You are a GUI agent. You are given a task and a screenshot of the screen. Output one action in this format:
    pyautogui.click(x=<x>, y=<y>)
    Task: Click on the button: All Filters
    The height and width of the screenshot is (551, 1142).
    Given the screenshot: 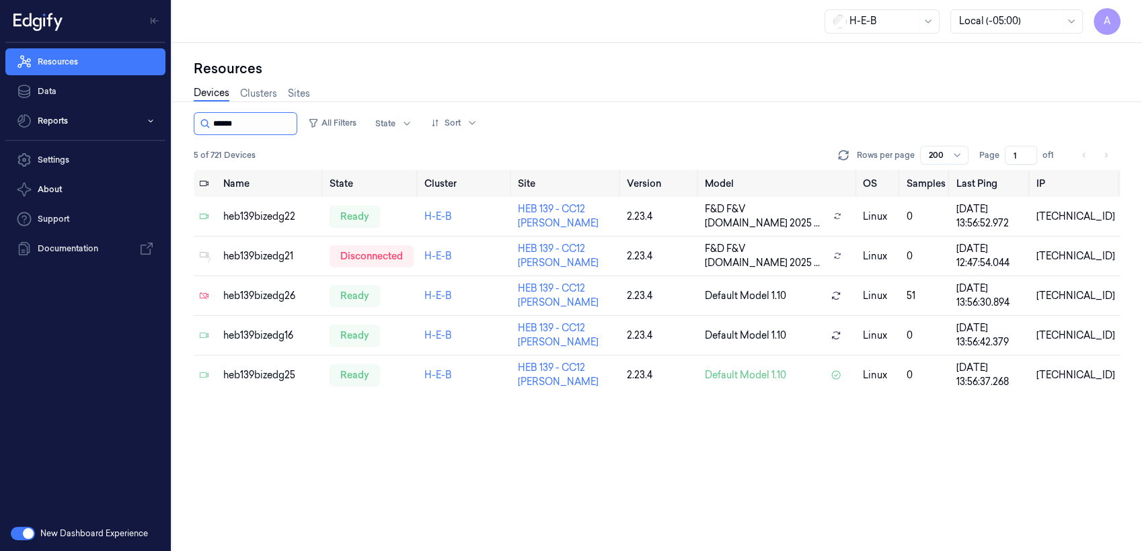 What is the action you would take?
    pyautogui.click(x=332, y=123)
    